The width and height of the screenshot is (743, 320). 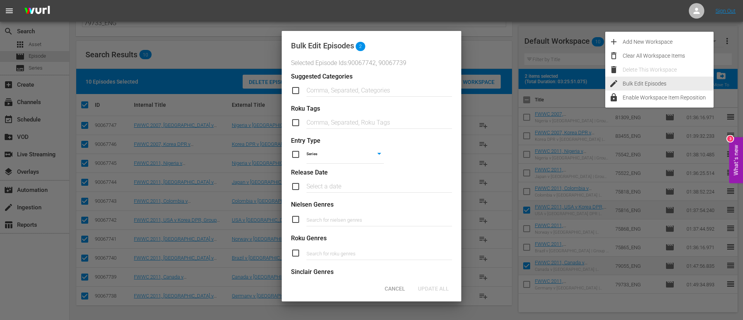 I want to click on span: delete, so click(x=613, y=70).